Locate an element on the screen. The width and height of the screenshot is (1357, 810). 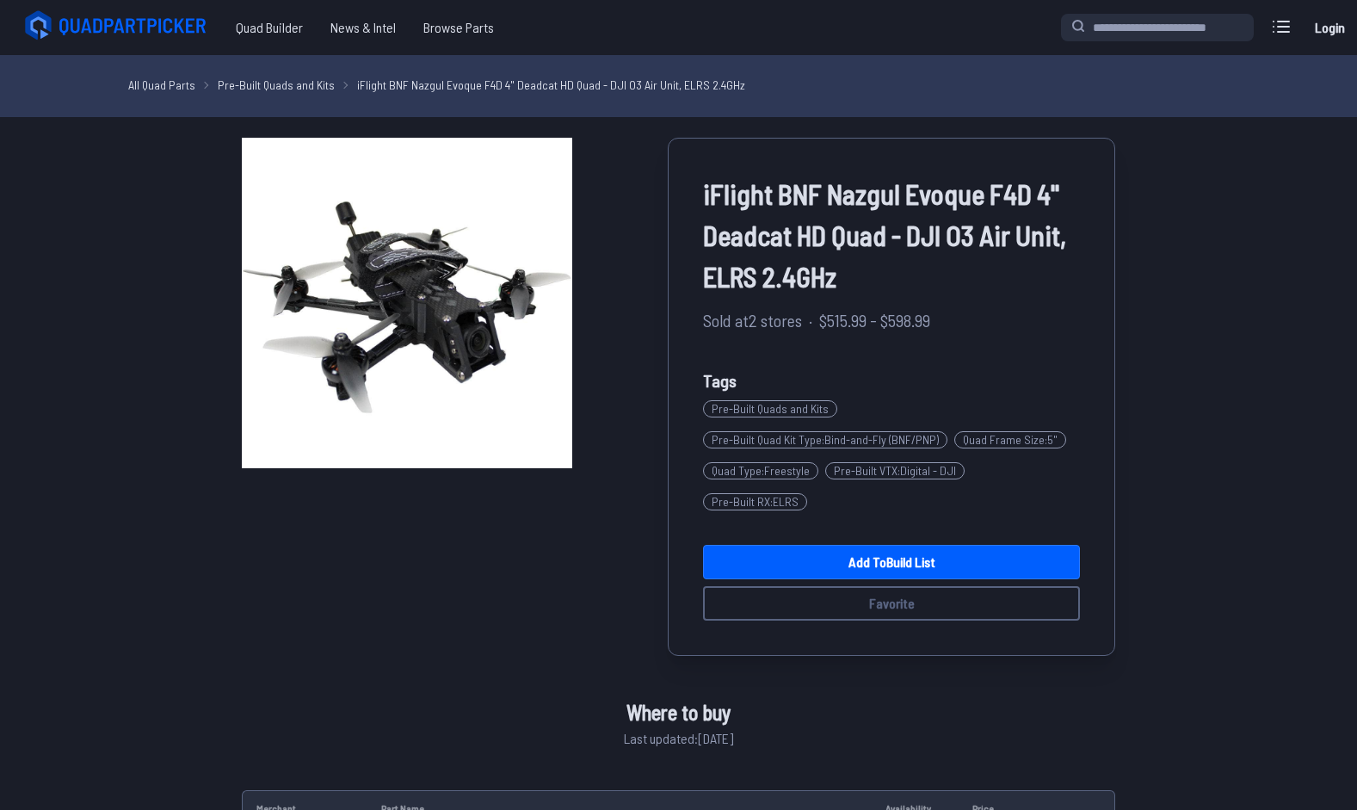
a: Pre-Built RX:ELRS is located at coordinates (758, 502).